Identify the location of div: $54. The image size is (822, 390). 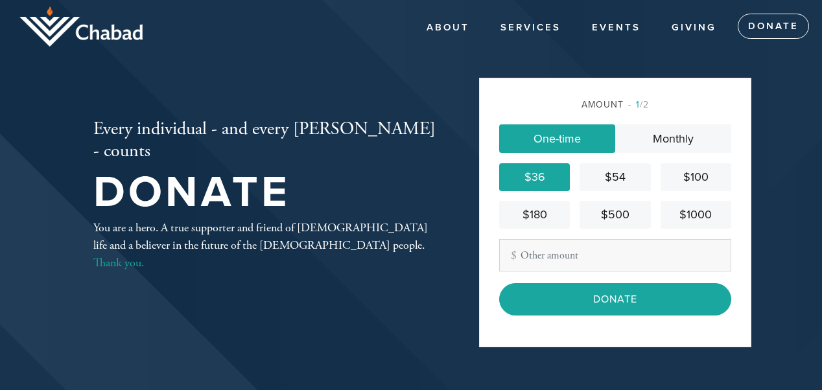
(615, 177).